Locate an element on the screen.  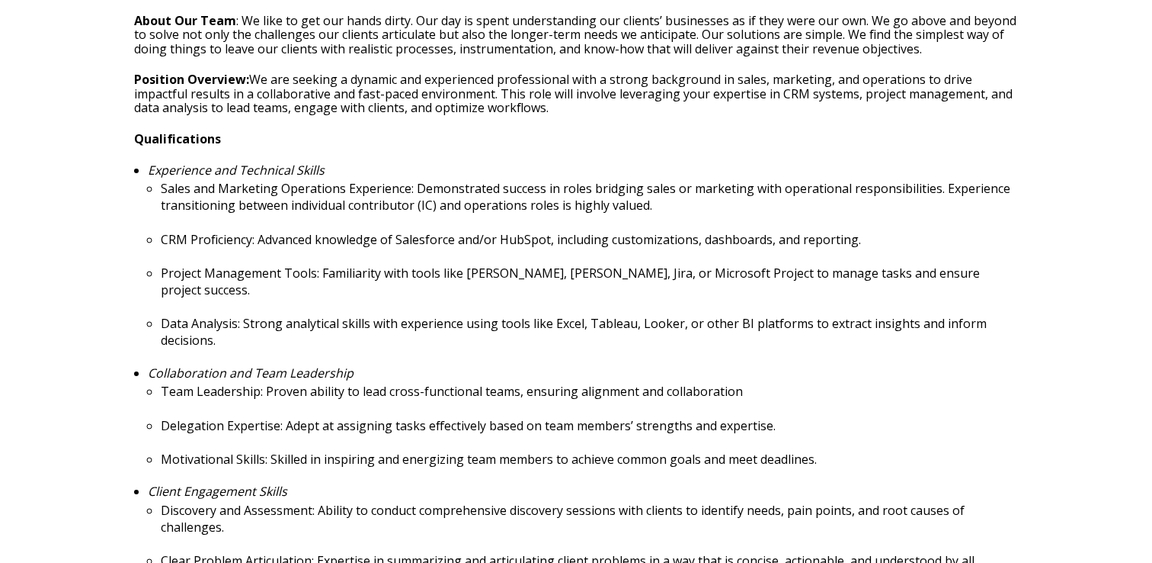
p: We are seeking a dynamic and experienced professional with a strong background in sales, marketin... is located at coordinates (576, 93).